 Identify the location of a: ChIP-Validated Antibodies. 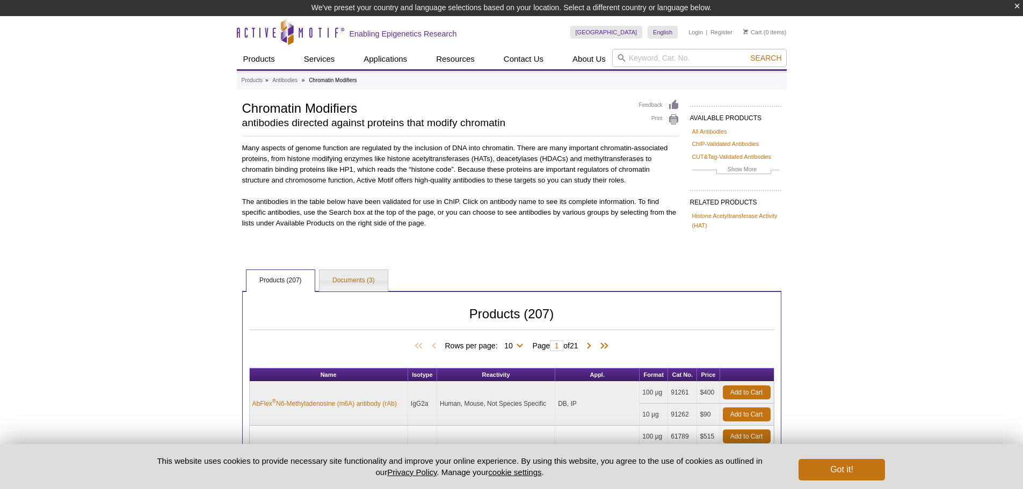
(725, 144).